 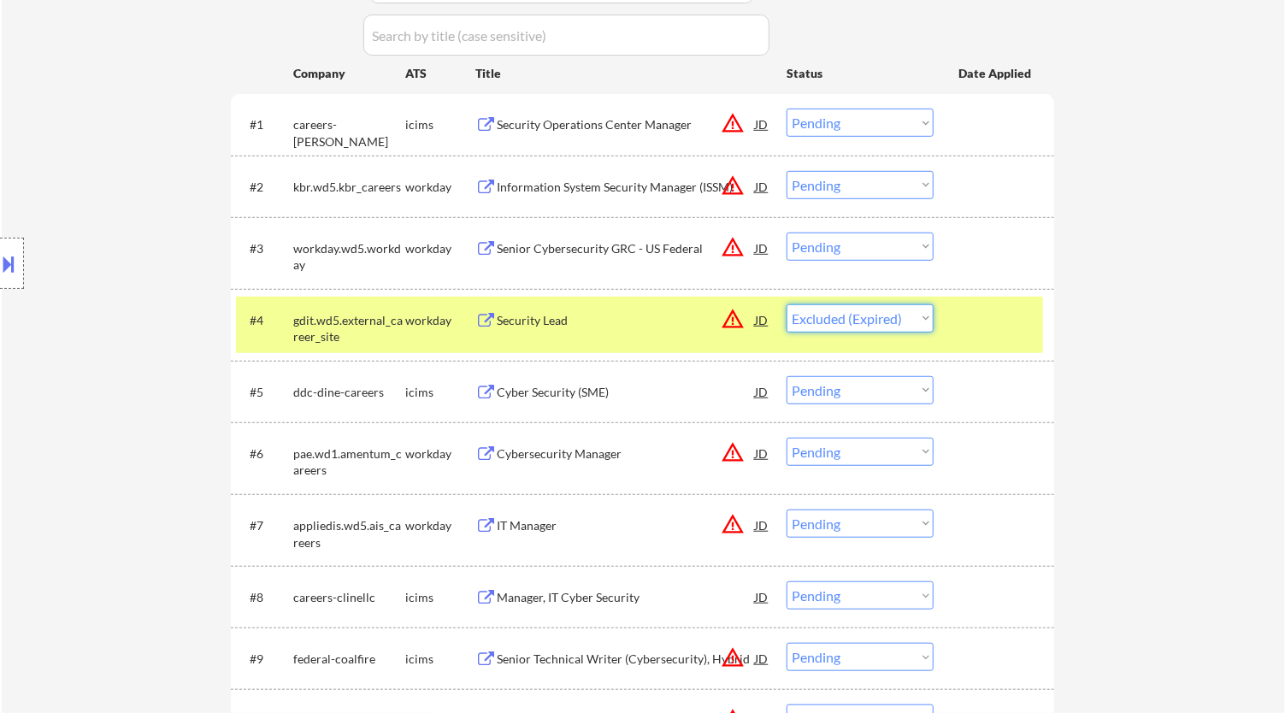 I want to click on div: Senior Technical Writer (Cybersecurity), Hybrid, so click(x=626, y=659).